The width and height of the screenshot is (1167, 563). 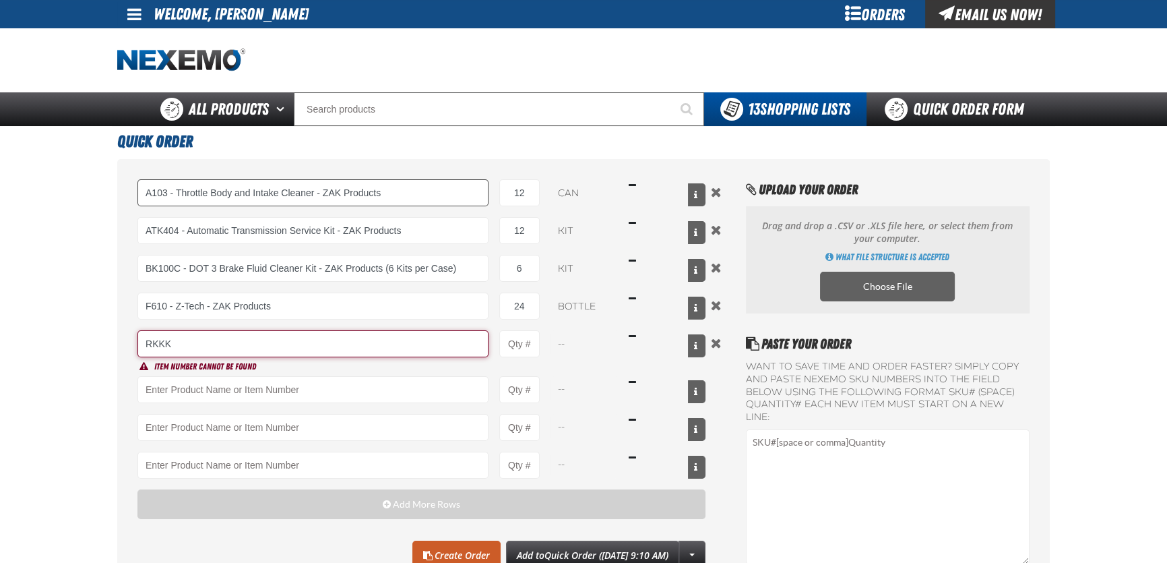 What do you see at coordinates (181, 60) in the screenshot?
I see `img: Nexemo logo` at bounding box center [181, 60].